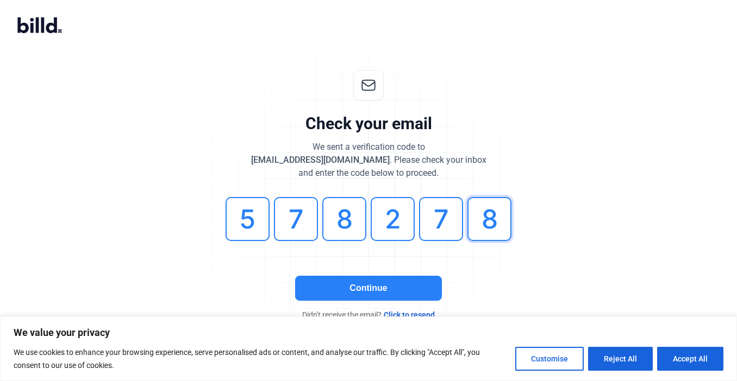 The height and width of the screenshot is (381, 737). I want to click on div: Didn't receive the email?, so click(368, 315).